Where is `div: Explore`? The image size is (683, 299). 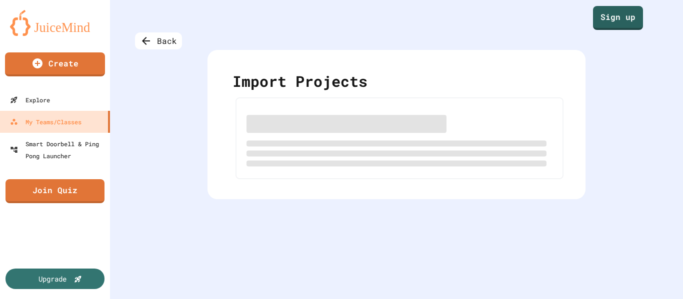
div: Explore is located at coordinates (30, 100).